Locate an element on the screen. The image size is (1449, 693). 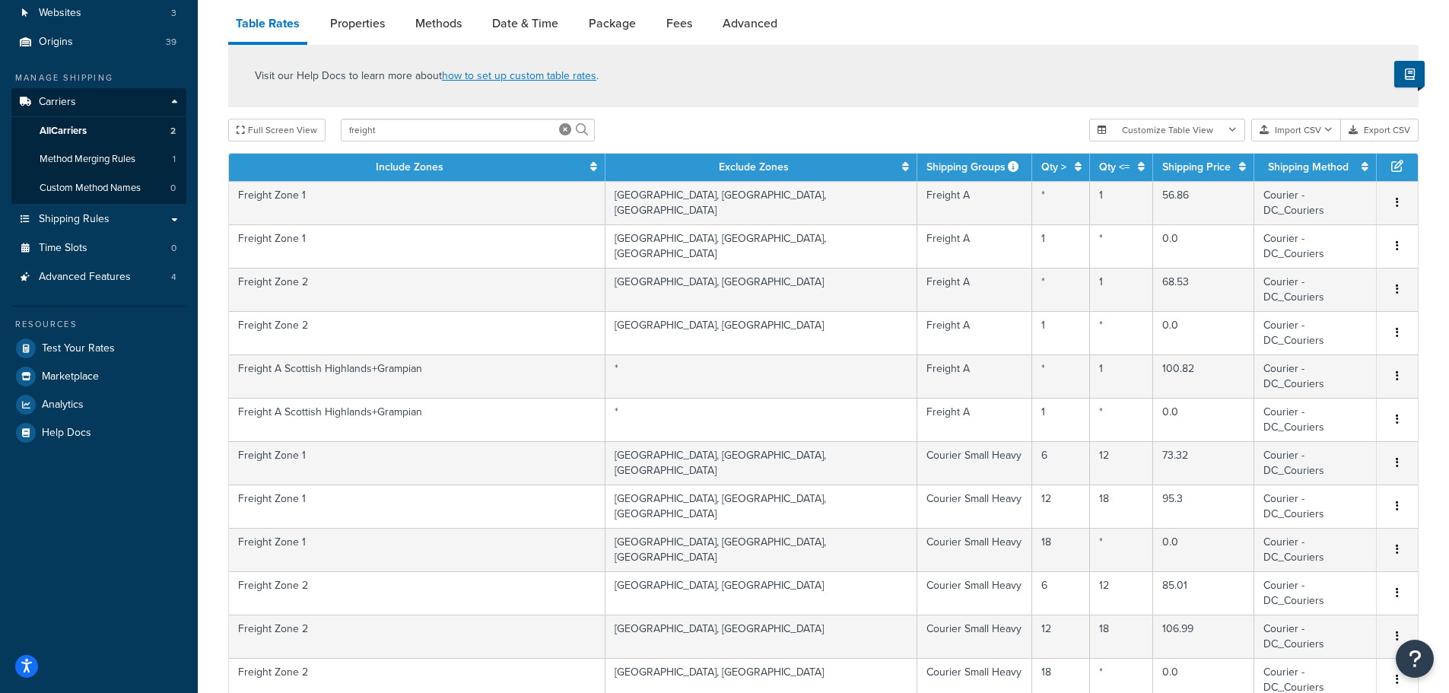
span: Analytics is located at coordinates (62, 405).